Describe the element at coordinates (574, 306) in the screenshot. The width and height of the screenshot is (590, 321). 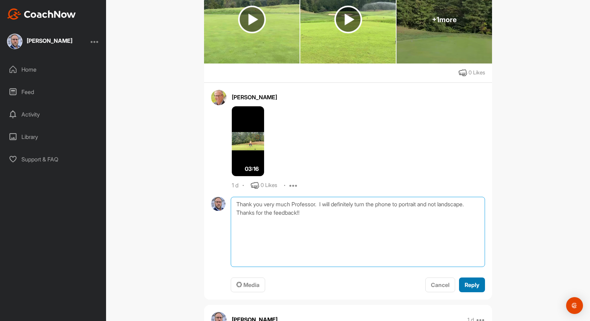
I see `div: Open Intercom Messenger` at that location.